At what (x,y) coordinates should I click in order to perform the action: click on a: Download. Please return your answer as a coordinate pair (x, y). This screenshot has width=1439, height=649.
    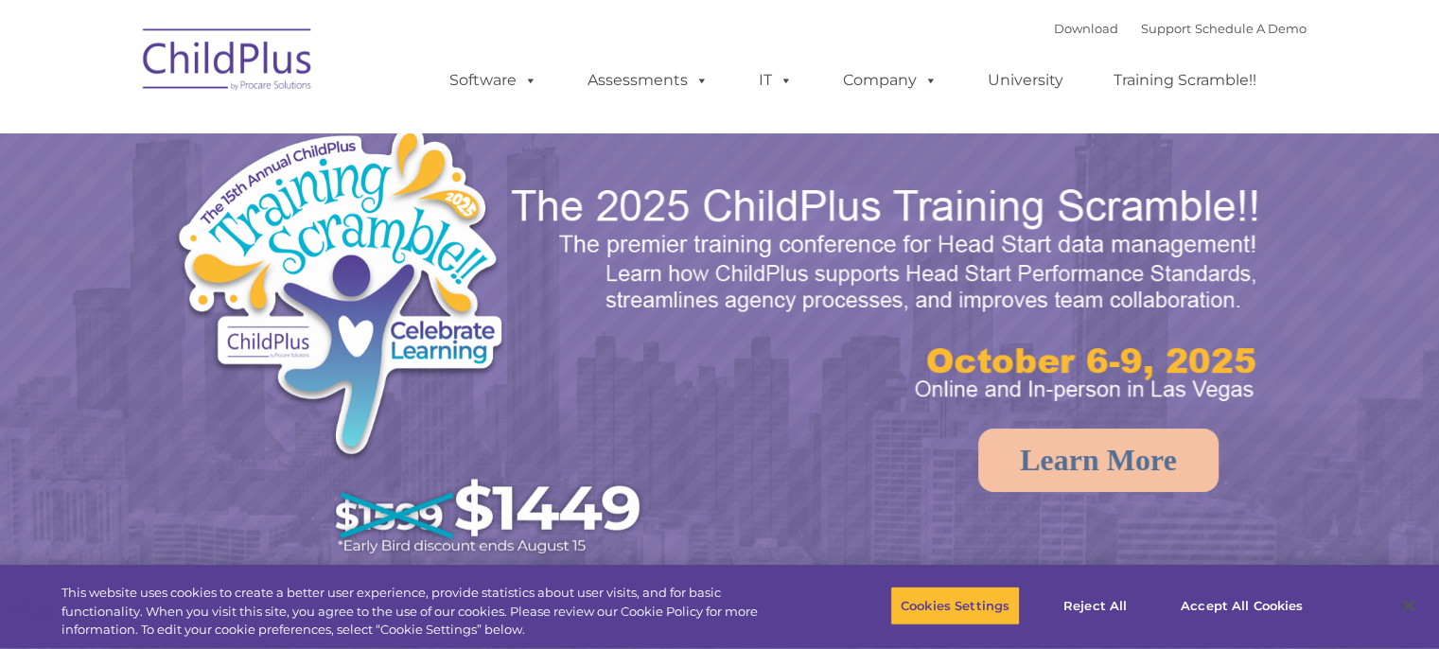
    Looking at the image, I should click on (1086, 28).